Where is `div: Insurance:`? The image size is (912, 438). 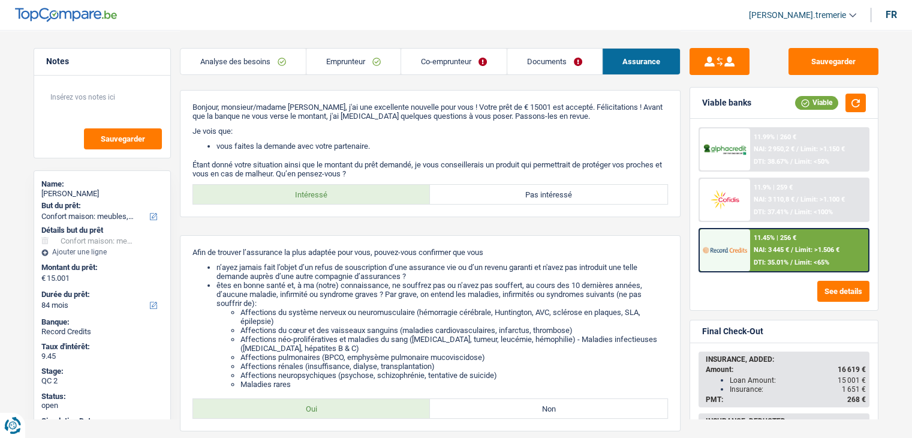
div: Insurance: is located at coordinates (798, 389).